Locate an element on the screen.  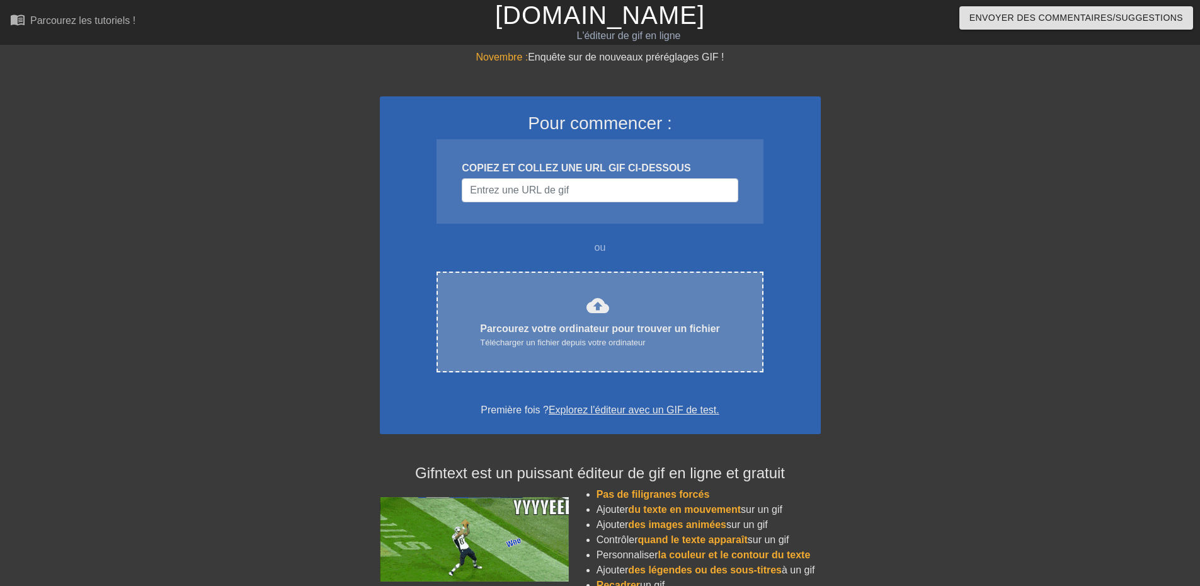
font: menu_book is located at coordinates (18, 20).